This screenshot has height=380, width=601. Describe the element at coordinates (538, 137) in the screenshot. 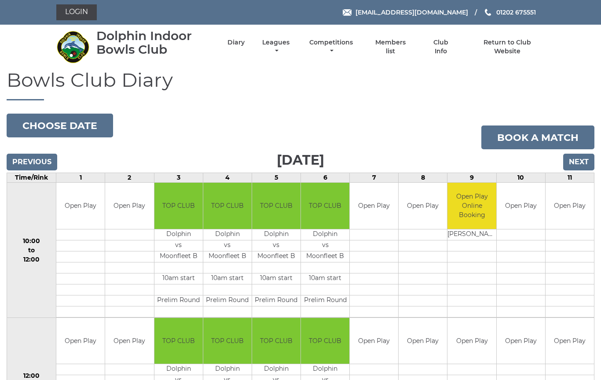

I see `a: Book a match` at that location.